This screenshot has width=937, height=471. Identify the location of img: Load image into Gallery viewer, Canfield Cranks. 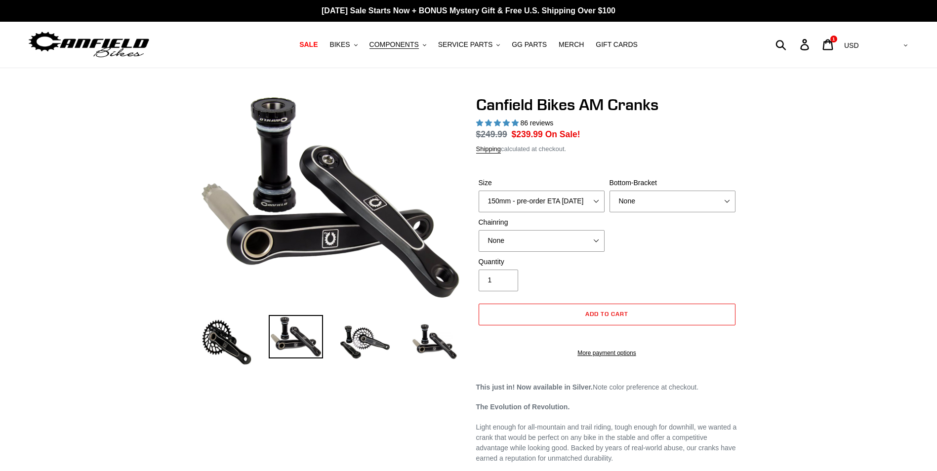
(296, 337).